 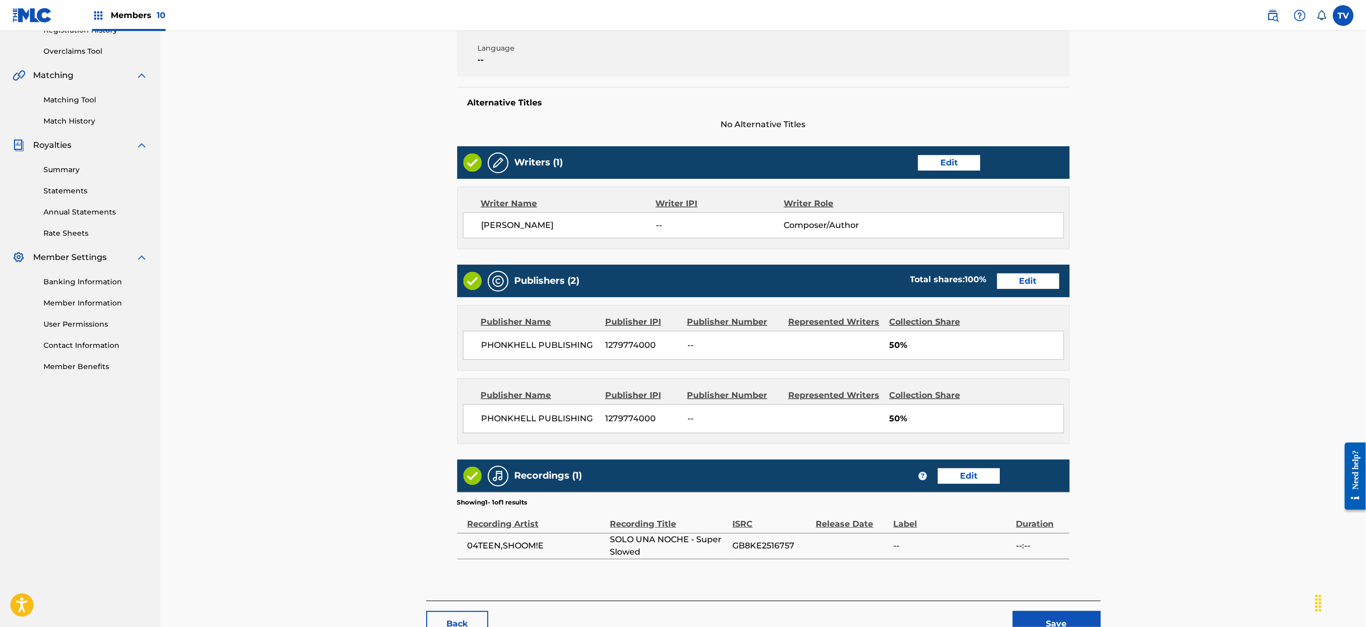 I want to click on a: Public Search, so click(x=1273, y=16).